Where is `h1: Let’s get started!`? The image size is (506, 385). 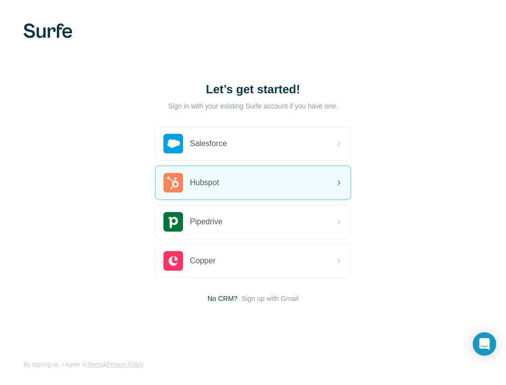
h1: Let’s get started! is located at coordinates (253, 89).